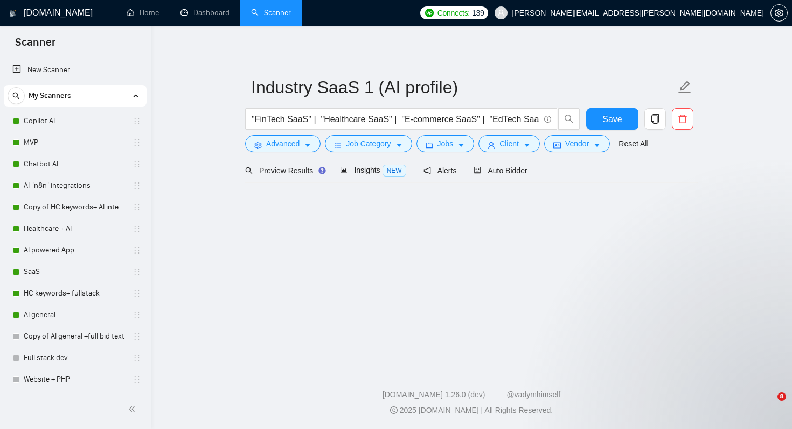 This screenshot has height=429, width=792. What do you see at coordinates (478, 13) in the screenshot?
I see `span: 139` at bounding box center [478, 13].